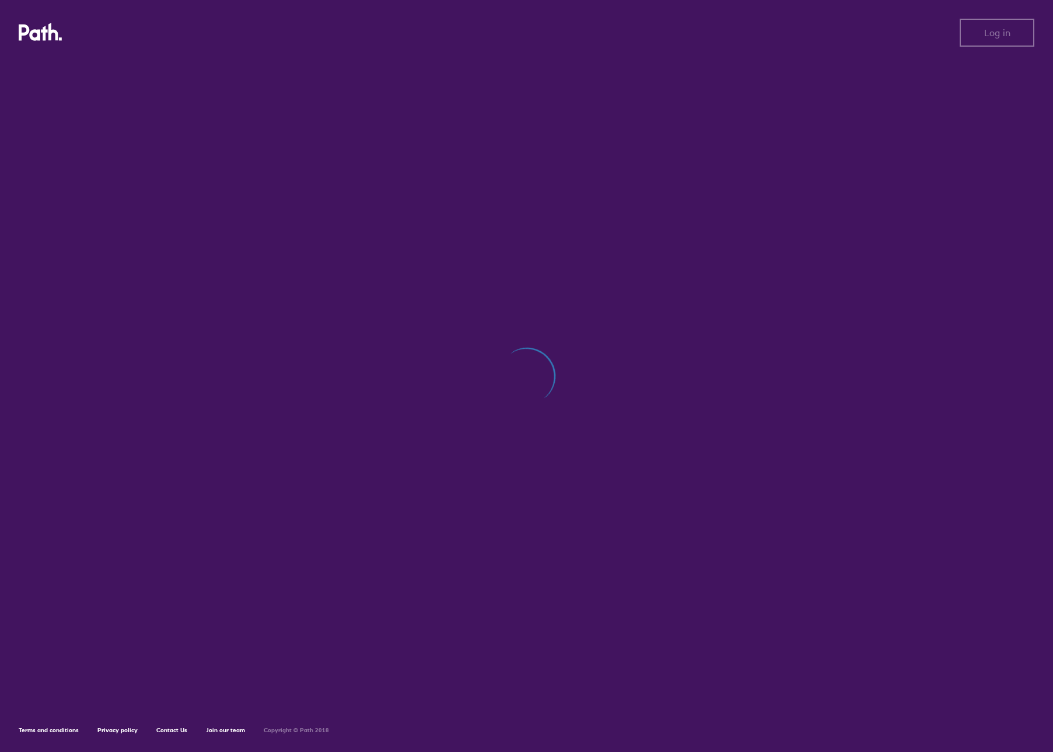 The height and width of the screenshot is (752, 1053). Describe the element at coordinates (296, 731) in the screenshot. I see `h6: Copyright © Path 2018` at that location.